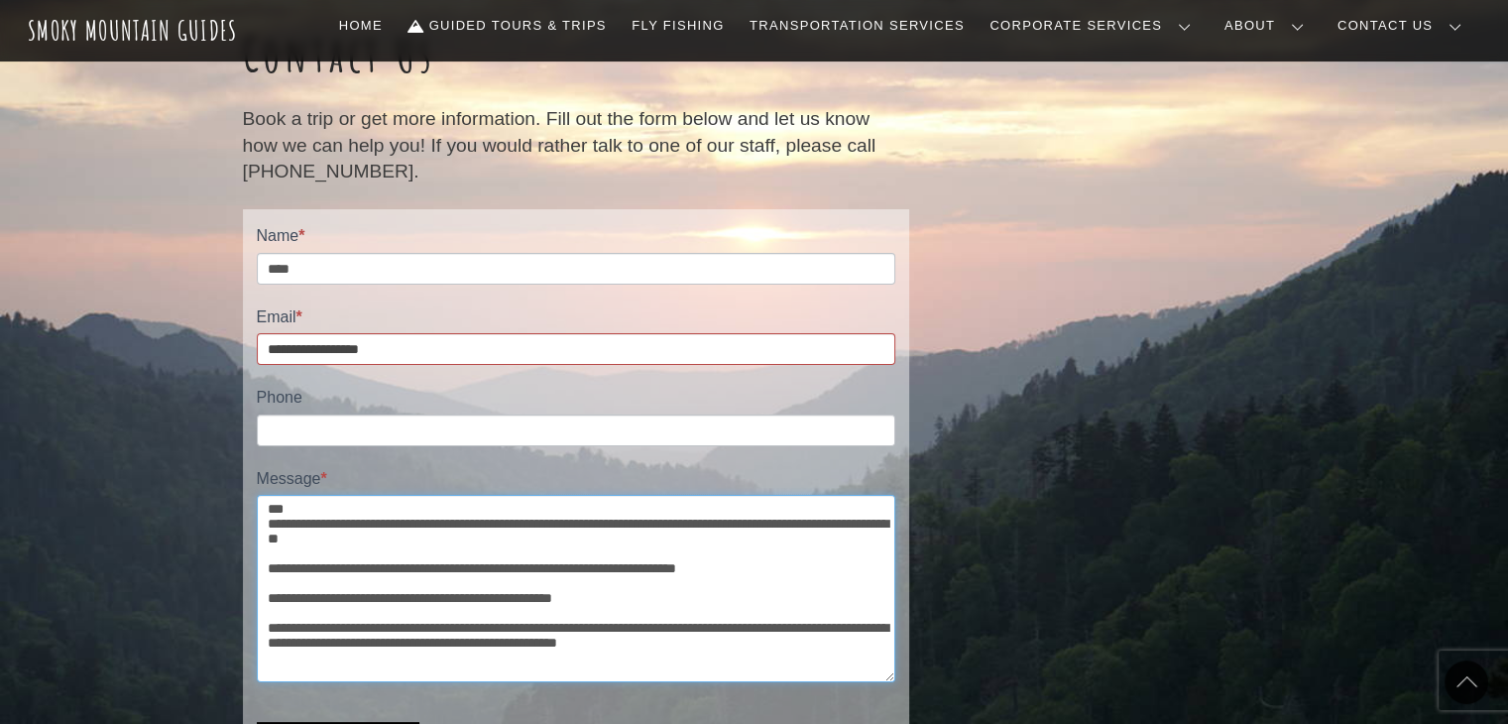 The height and width of the screenshot is (724, 1508). What do you see at coordinates (576, 145) in the screenshot?
I see `p: Book a trip or get more information. Fill out the form below and let us know how we can help you!...` at bounding box center [576, 145].